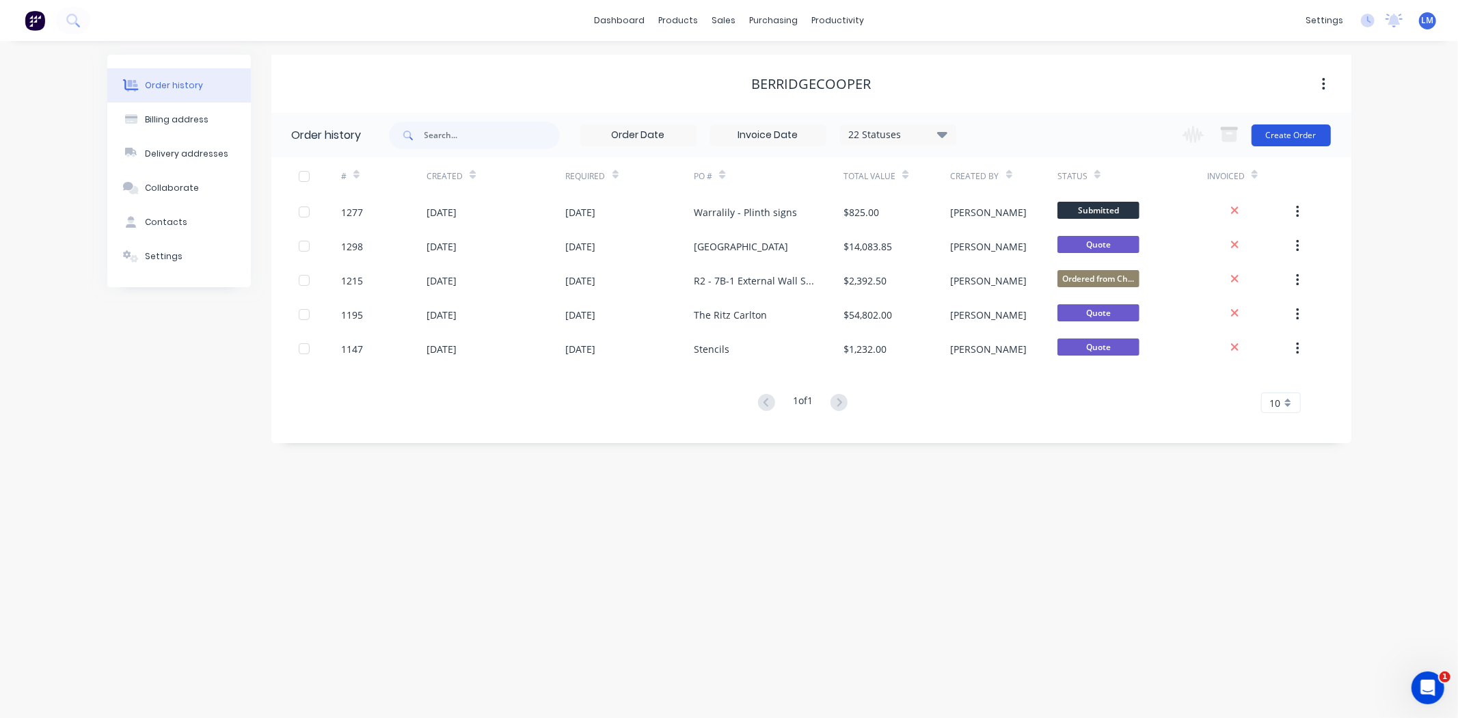  I want to click on div: sales, so click(723, 21).